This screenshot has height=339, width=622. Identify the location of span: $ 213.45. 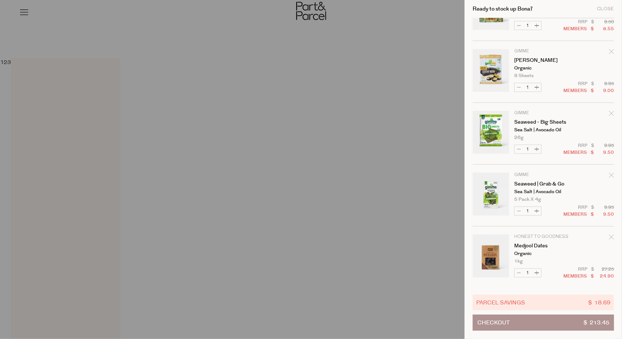
(596, 323).